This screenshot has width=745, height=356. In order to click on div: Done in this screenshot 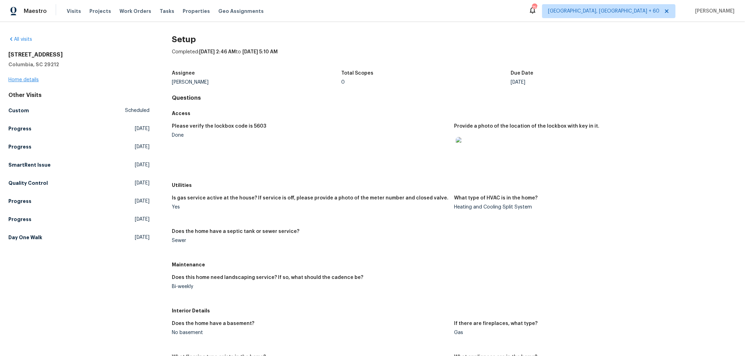, I will do `click(310, 135)`.